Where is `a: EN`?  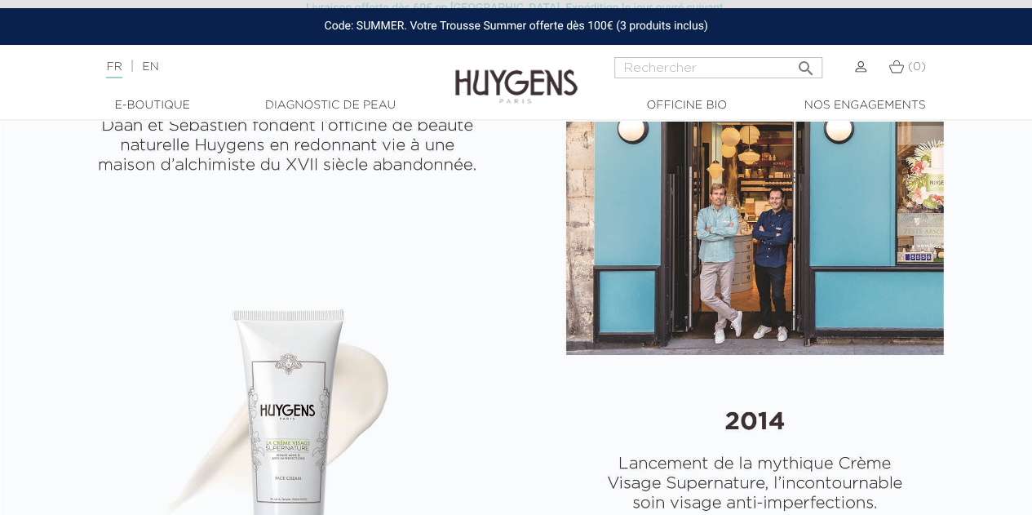
a: EN is located at coordinates (150, 67).